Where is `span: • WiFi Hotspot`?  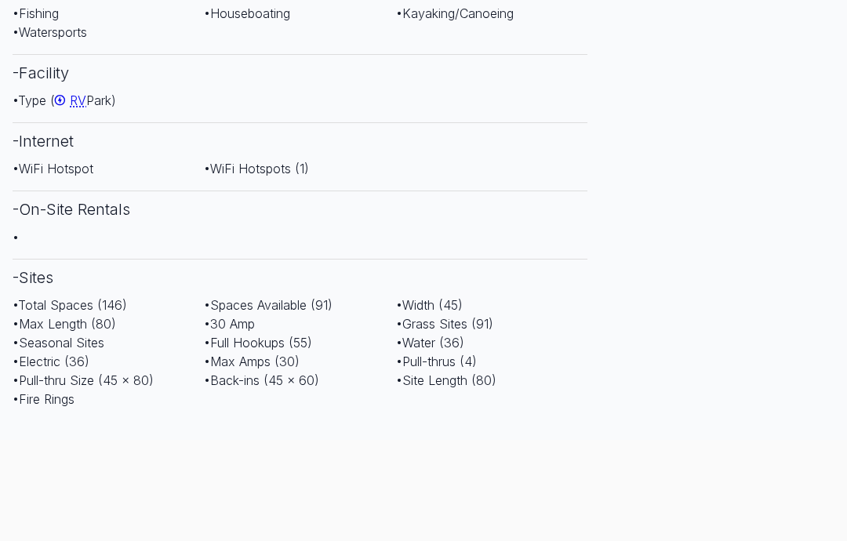
span: • WiFi Hotspot is located at coordinates (53, 169).